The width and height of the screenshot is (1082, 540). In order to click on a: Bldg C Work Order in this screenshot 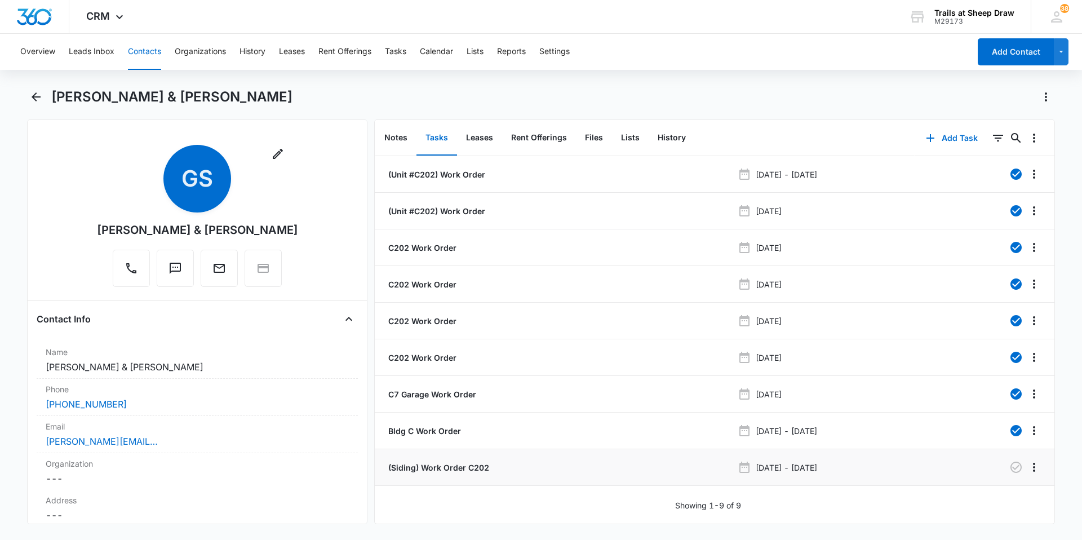, I will do `click(423, 430)`.